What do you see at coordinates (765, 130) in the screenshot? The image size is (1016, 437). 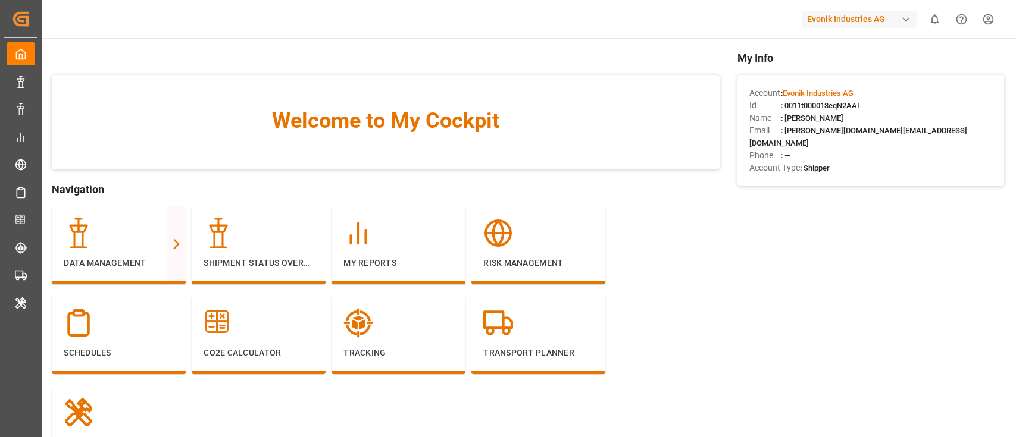 I see `span: Email` at bounding box center [765, 130].